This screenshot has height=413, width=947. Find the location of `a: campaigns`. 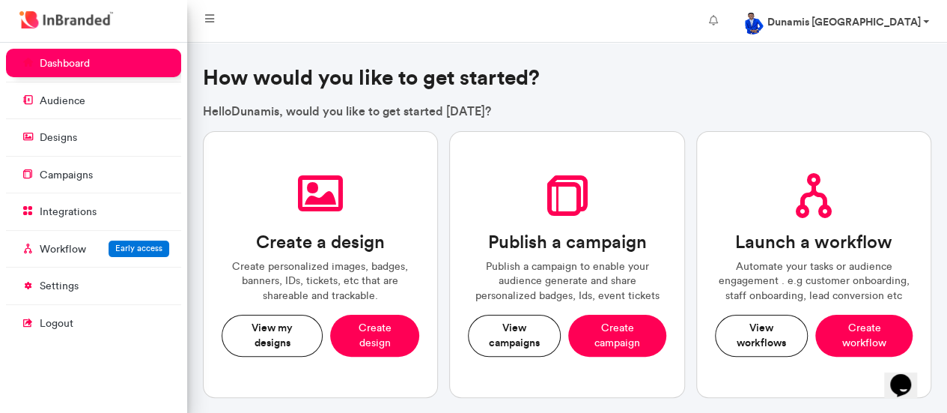

a: campaigns is located at coordinates (94, 175).